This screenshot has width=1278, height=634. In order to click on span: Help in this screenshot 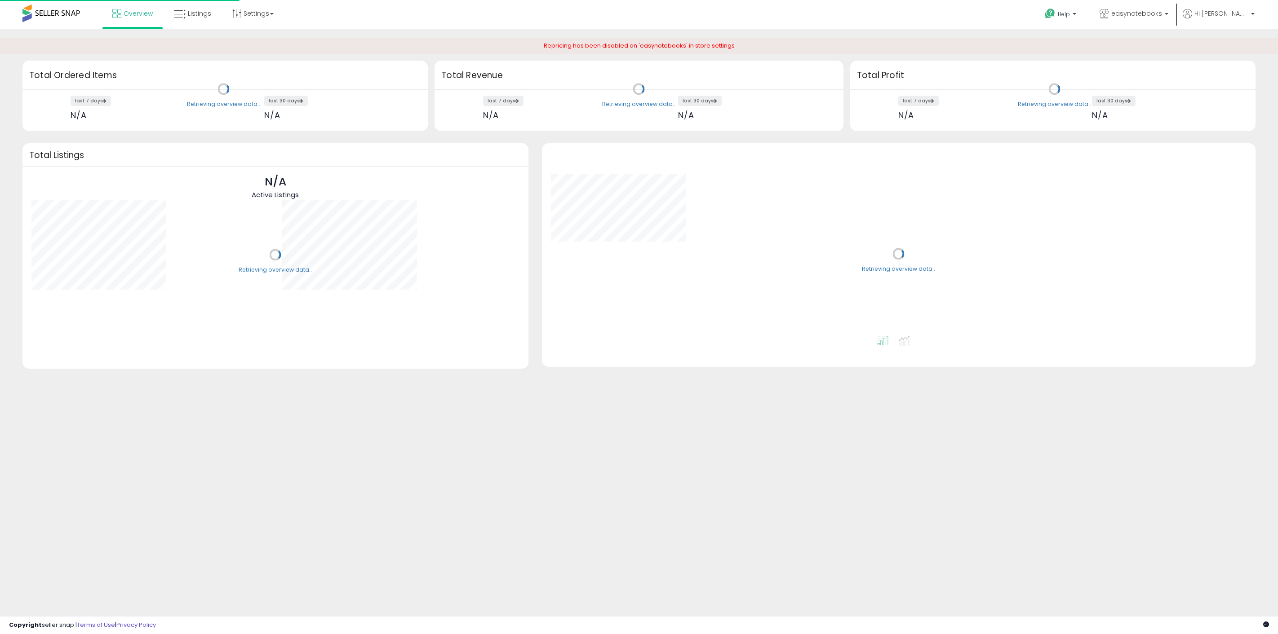, I will do `click(1063, 14)`.